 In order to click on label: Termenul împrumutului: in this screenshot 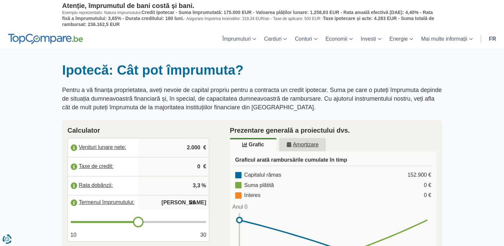, I will do `click(103, 202)`.